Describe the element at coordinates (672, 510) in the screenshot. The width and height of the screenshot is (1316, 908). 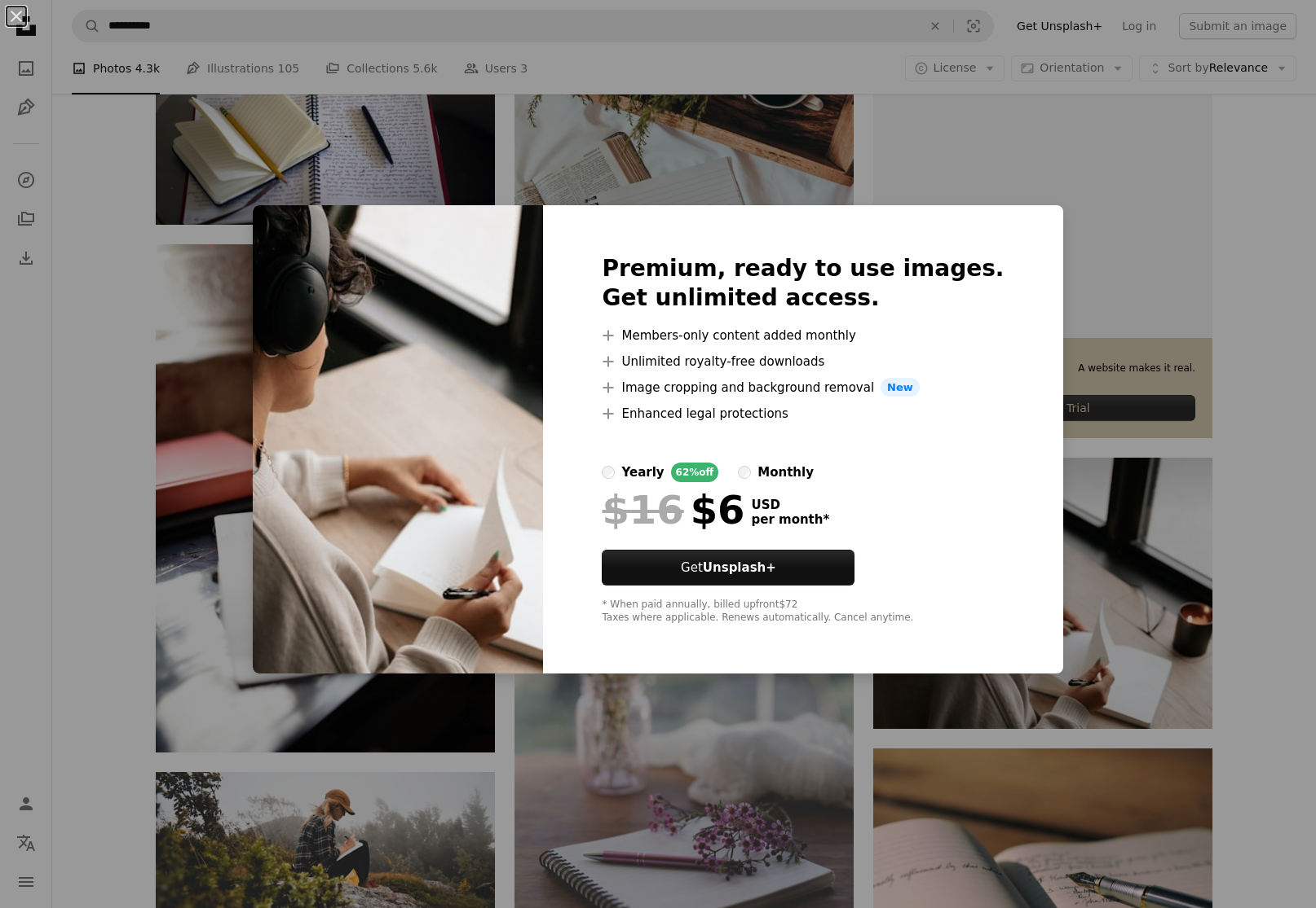
I see `div: $6` at that location.